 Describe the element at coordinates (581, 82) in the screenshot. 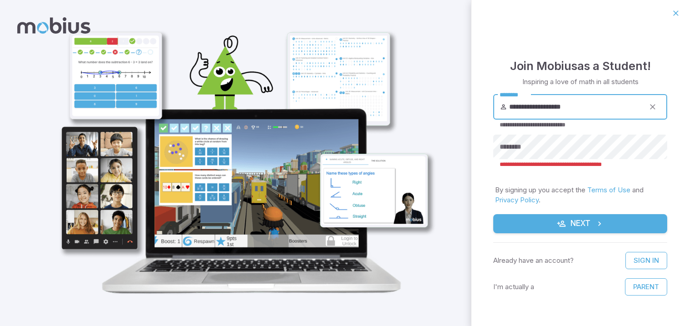

I see `p: Inspiring a love of math in all students` at that location.